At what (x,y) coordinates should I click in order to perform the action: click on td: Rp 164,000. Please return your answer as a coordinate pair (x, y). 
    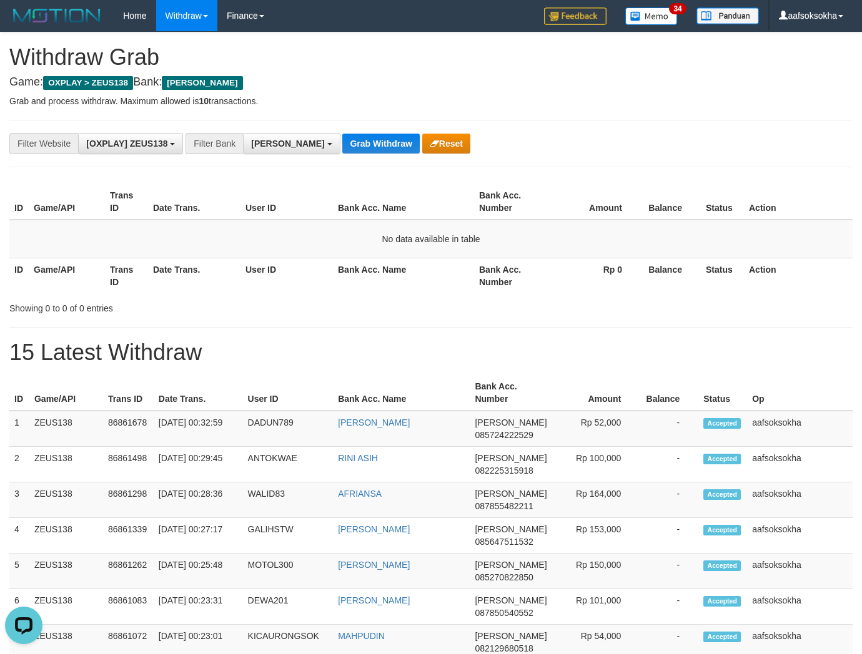
    Looking at the image, I should click on (596, 500).